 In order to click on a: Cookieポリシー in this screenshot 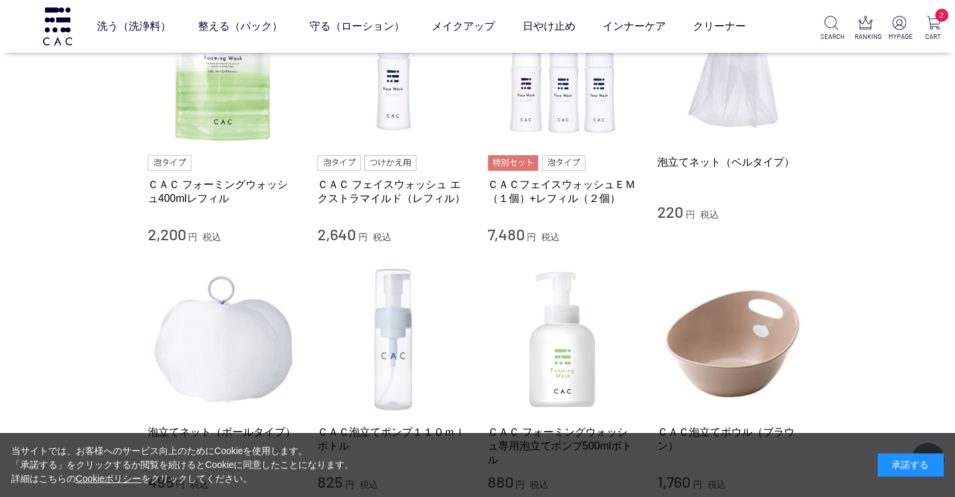, I will do `click(109, 479)`.